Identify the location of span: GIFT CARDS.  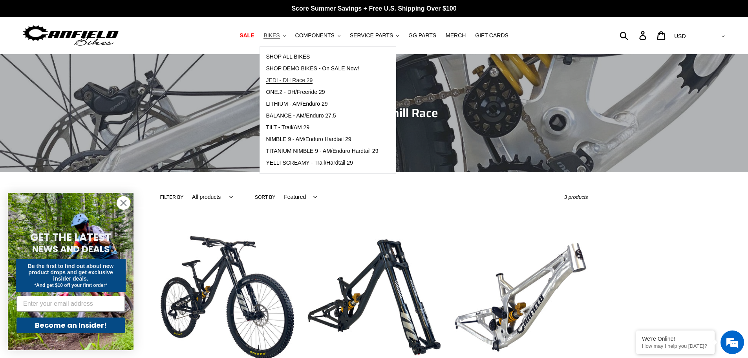
(492, 35).